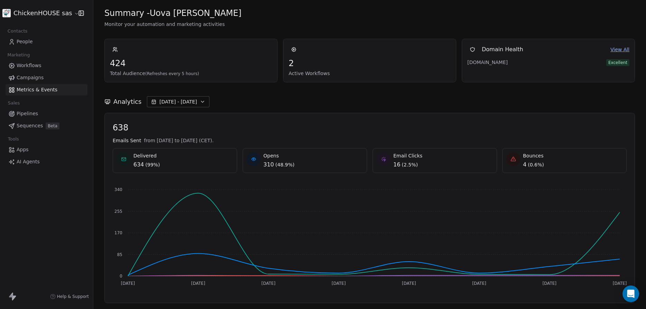 Image resolution: width=646 pixels, height=309 pixels. Describe the element at coordinates (53, 126) in the screenshot. I see `span: Beta` at that location.